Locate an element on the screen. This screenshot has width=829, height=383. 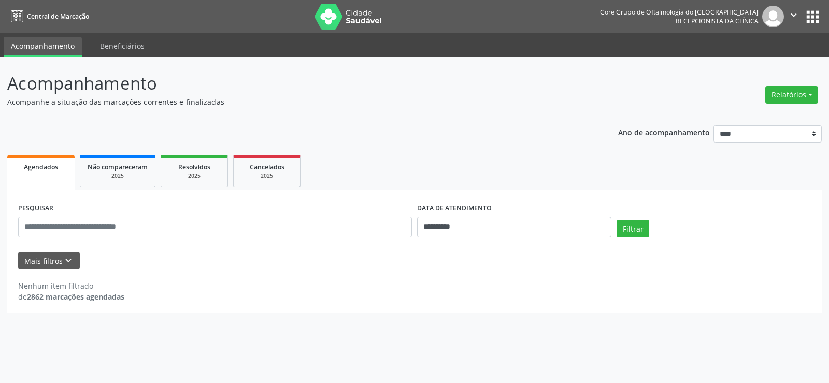
button: Mais filtroskeyboard_arrow_down is located at coordinates (49, 261).